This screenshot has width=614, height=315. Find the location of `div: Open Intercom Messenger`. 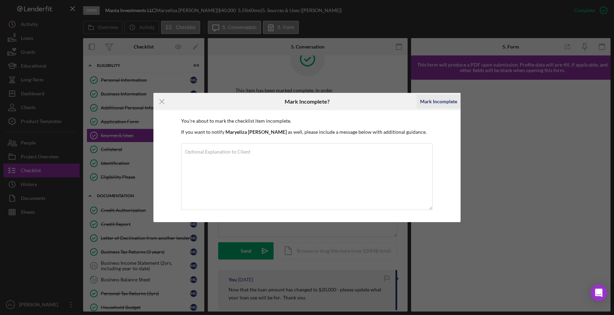

div: Open Intercom Messenger is located at coordinates (599, 293).